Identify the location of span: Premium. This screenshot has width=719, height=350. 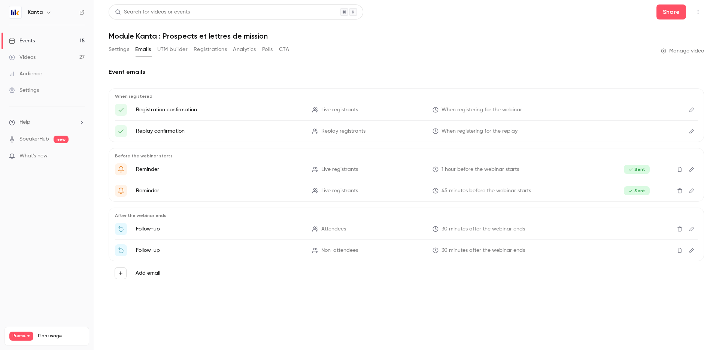
(21, 336).